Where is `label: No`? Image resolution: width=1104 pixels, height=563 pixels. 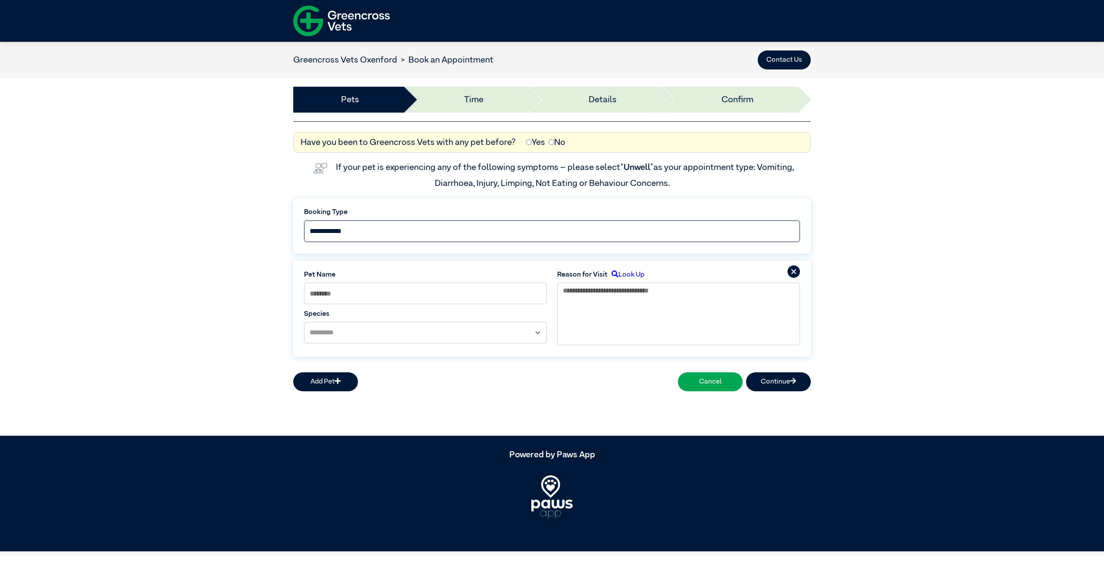 label: No is located at coordinates (557, 142).